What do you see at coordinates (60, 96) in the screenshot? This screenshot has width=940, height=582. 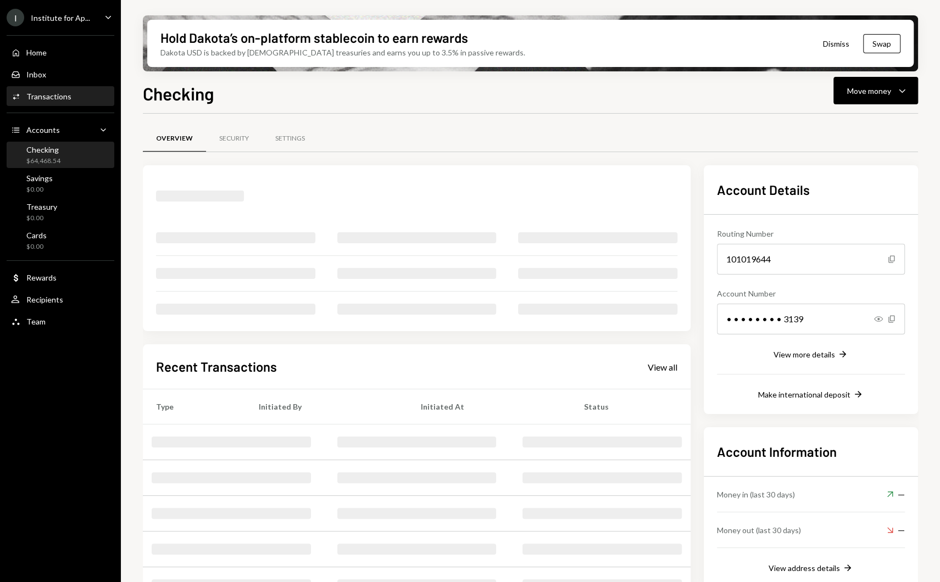 I see `a: Transactions` at bounding box center [60, 96].